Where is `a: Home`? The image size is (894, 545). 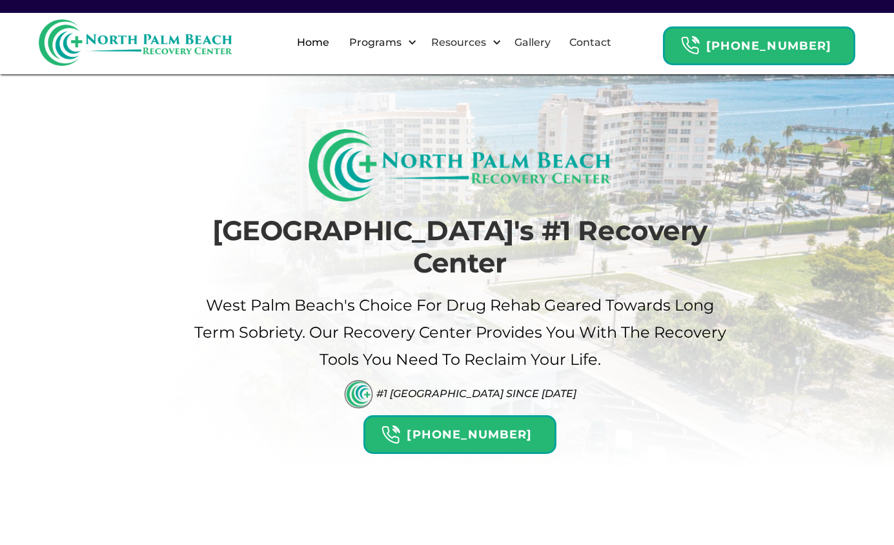
a: Home is located at coordinates (313, 43).